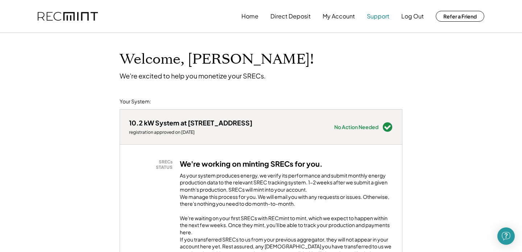 This screenshot has height=252, width=522. I want to click on button: Direct Deposit, so click(290, 16).